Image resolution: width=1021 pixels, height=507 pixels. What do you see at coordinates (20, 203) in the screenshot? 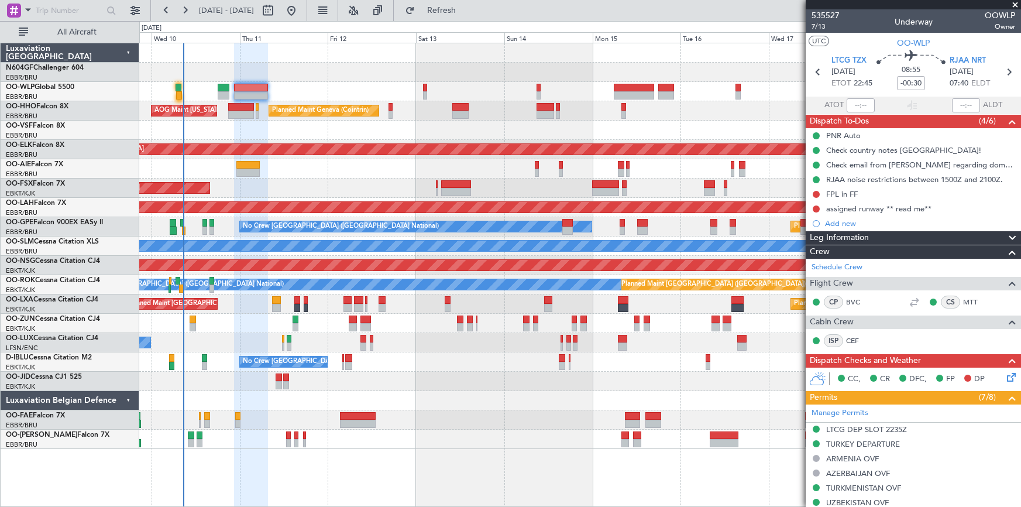
I see `span: OO-LAH` at bounding box center [20, 203].